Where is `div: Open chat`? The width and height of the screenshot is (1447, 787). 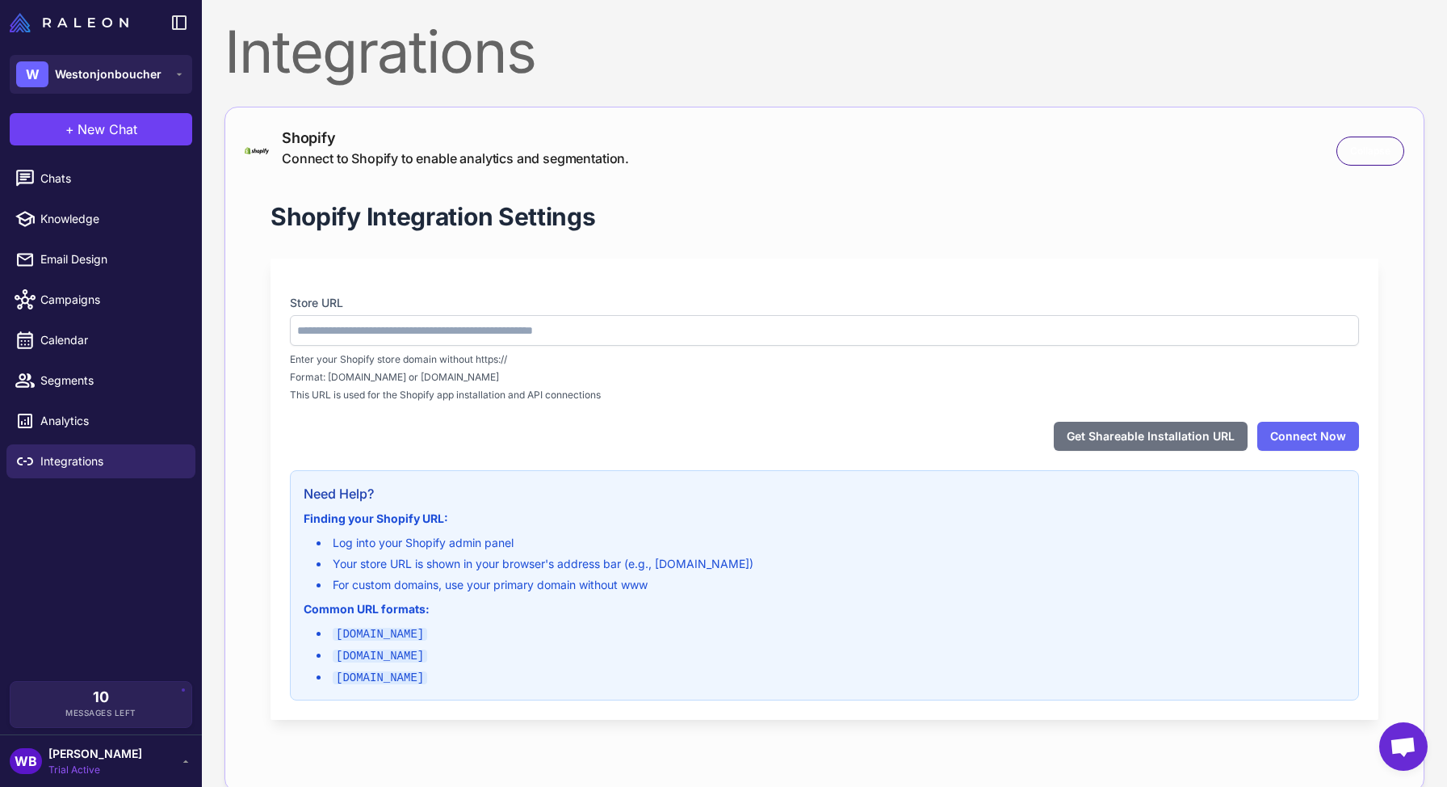
div: Open chat is located at coordinates (1404, 746).